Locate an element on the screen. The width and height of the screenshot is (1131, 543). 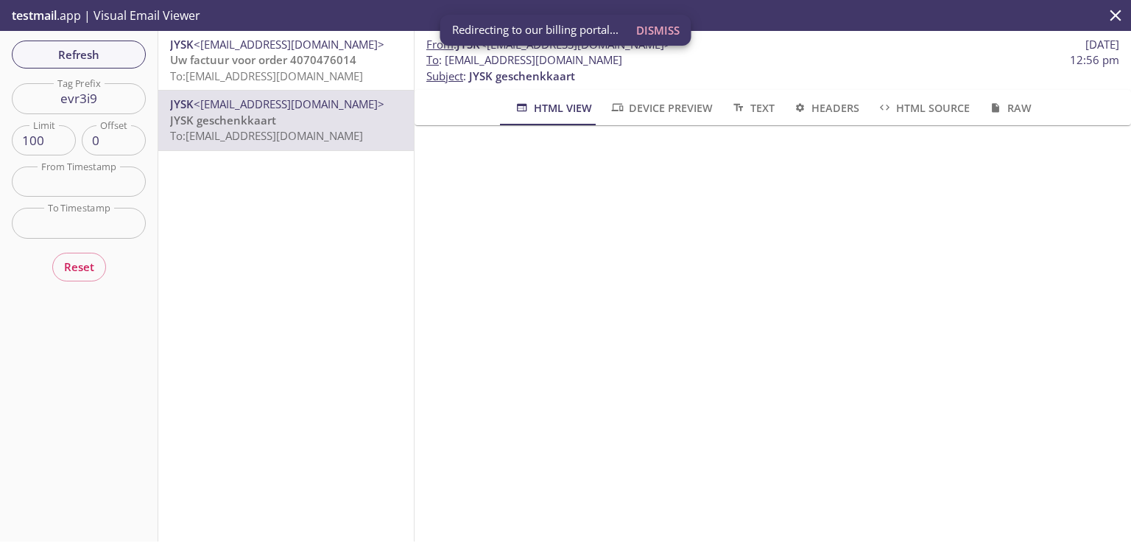
span: Headers is located at coordinates (825, 108).